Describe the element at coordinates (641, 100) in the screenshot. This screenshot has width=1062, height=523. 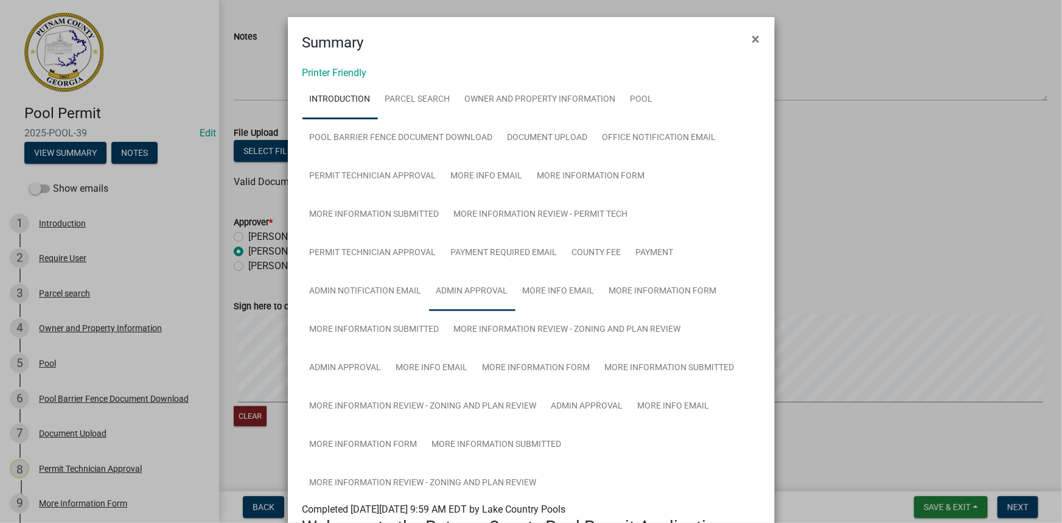
I see `a: Pool` at that location.